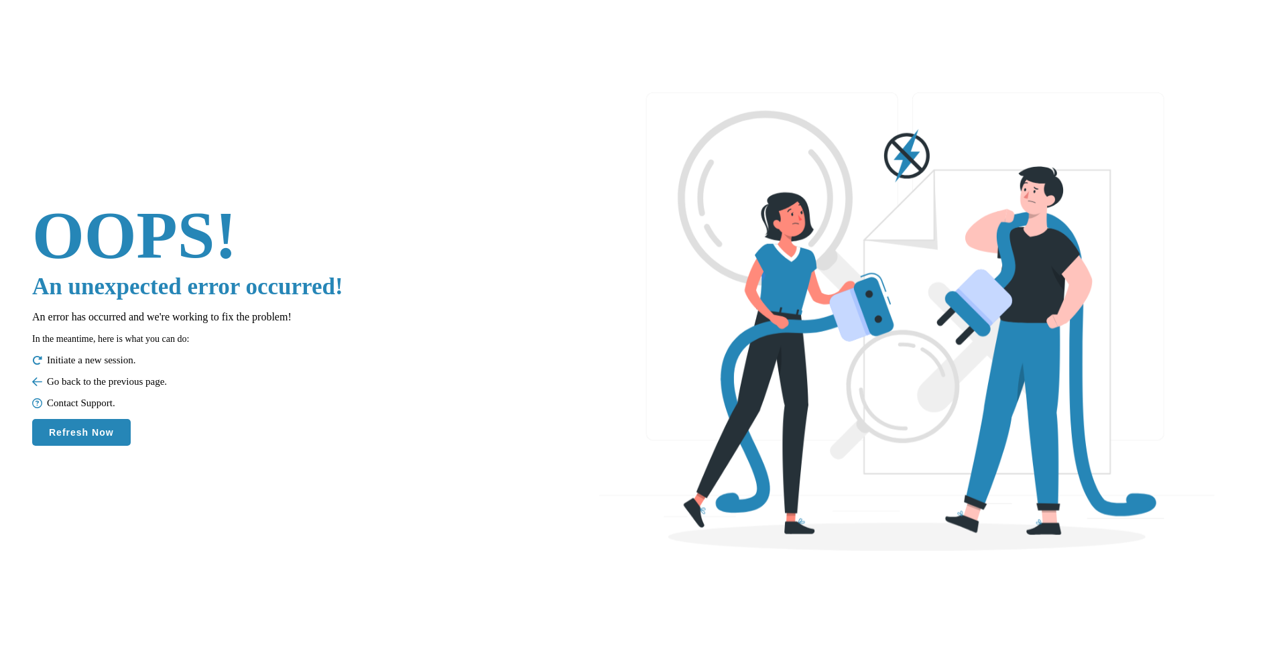 This screenshot has width=1287, height=665. I want to click on p: Go back to the previous page., so click(188, 381).